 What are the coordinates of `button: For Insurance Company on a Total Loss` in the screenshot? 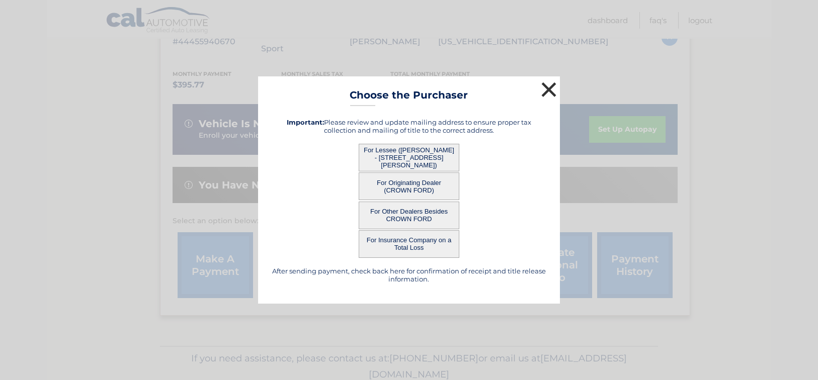 It's located at (409, 244).